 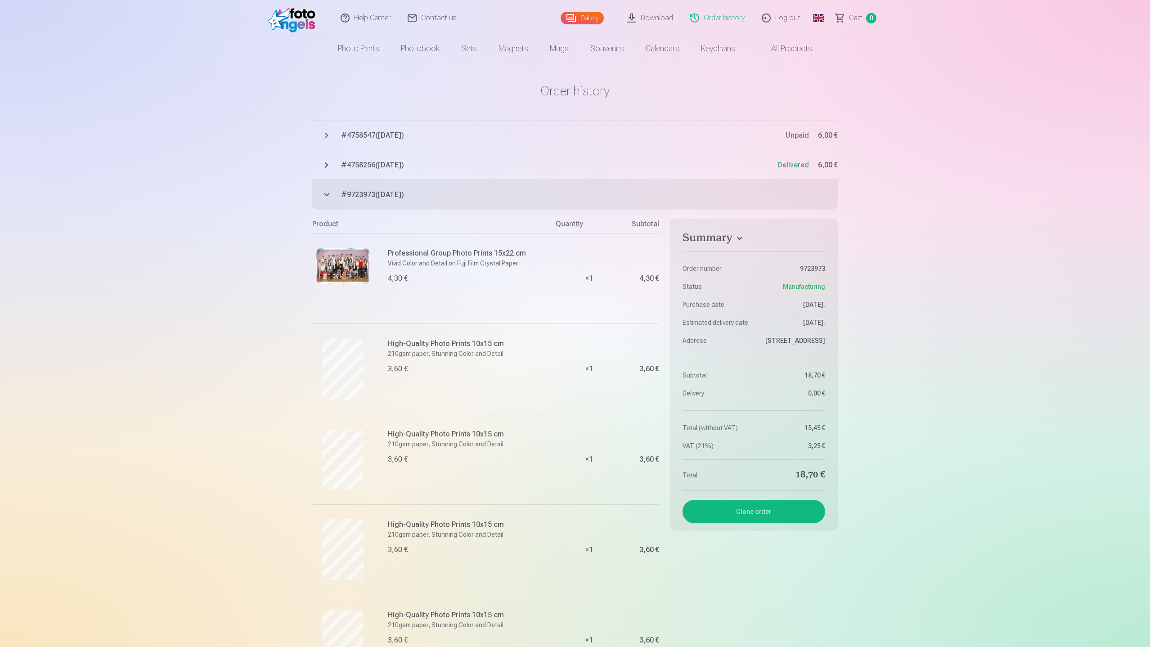 What do you see at coordinates (716, 340) in the screenshot?
I see `dt: Address` at bounding box center [716, 340].